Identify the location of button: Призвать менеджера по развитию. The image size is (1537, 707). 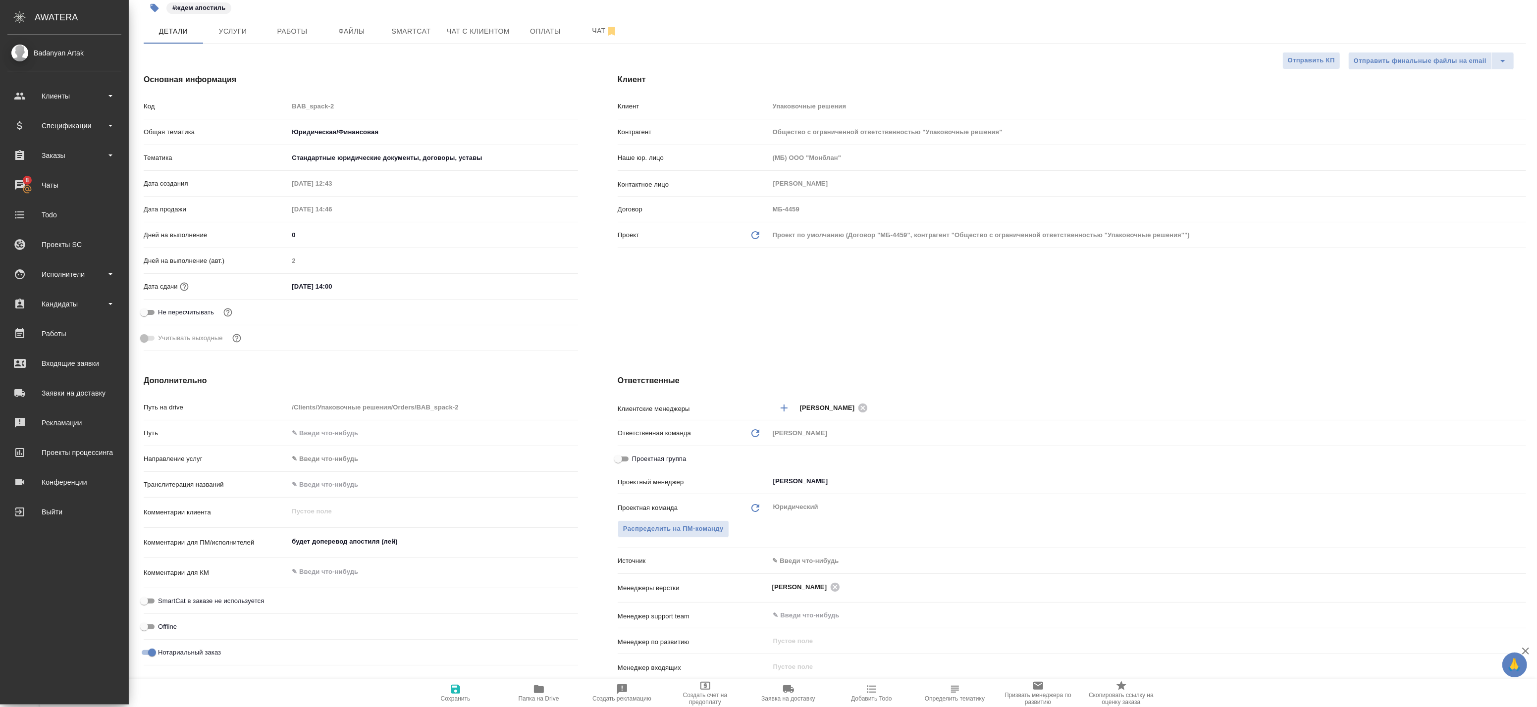
(1038, 694).